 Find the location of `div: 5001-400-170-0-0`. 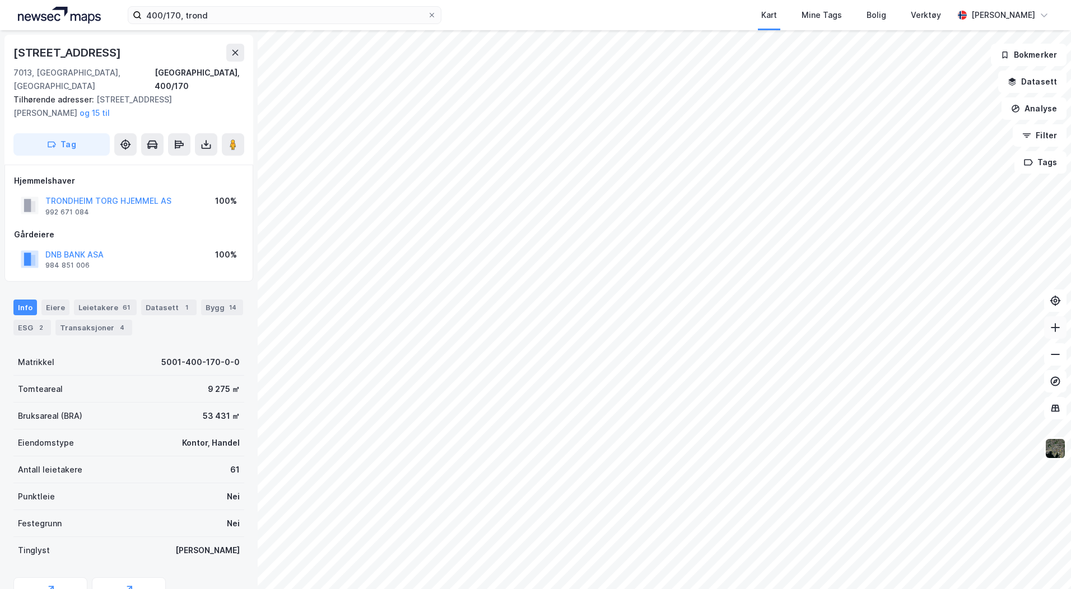

div: 5001-400-170-0-0 is located at coordinates (201, 363).